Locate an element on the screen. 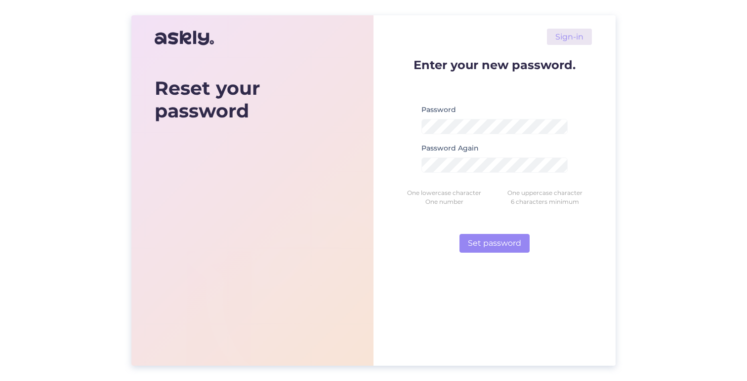  div: 6 characters minimum is located at coordinates (545, 202).